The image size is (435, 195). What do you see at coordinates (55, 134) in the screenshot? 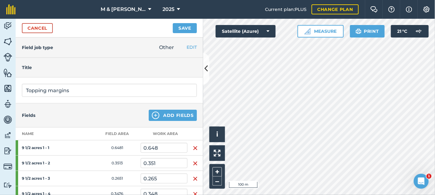
I see `th: Name` at bounding box center [55, 134].